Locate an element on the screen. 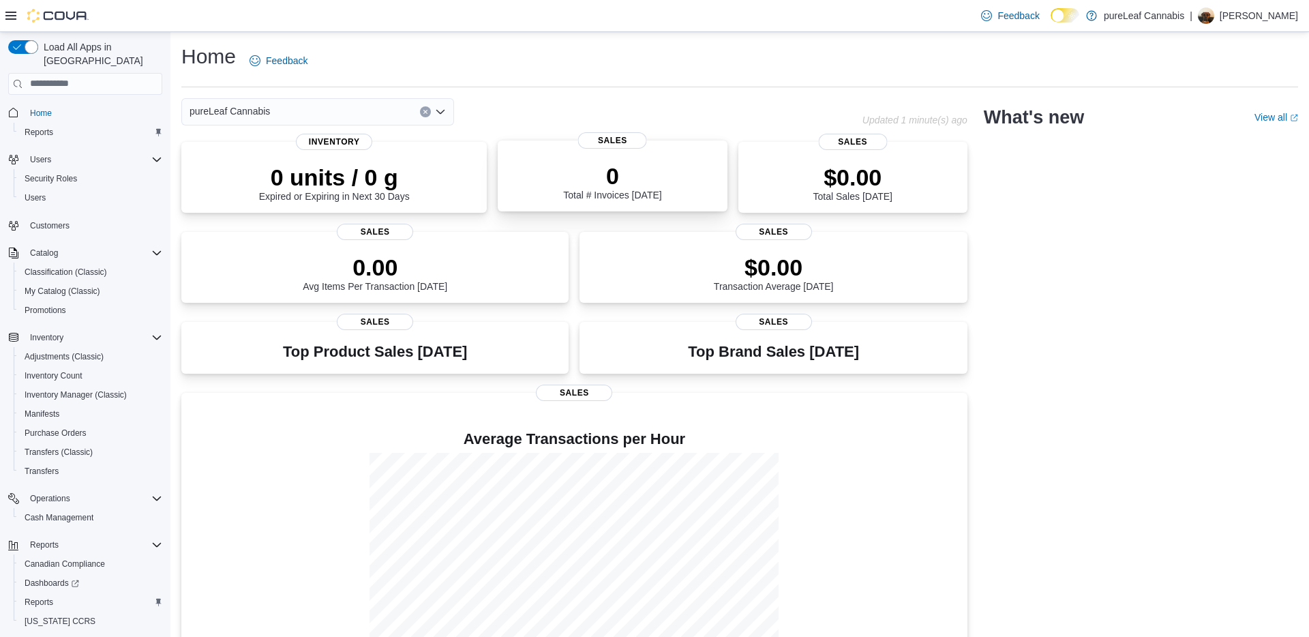  p: 0 units / 0 g is located at coordinates (334, 177).